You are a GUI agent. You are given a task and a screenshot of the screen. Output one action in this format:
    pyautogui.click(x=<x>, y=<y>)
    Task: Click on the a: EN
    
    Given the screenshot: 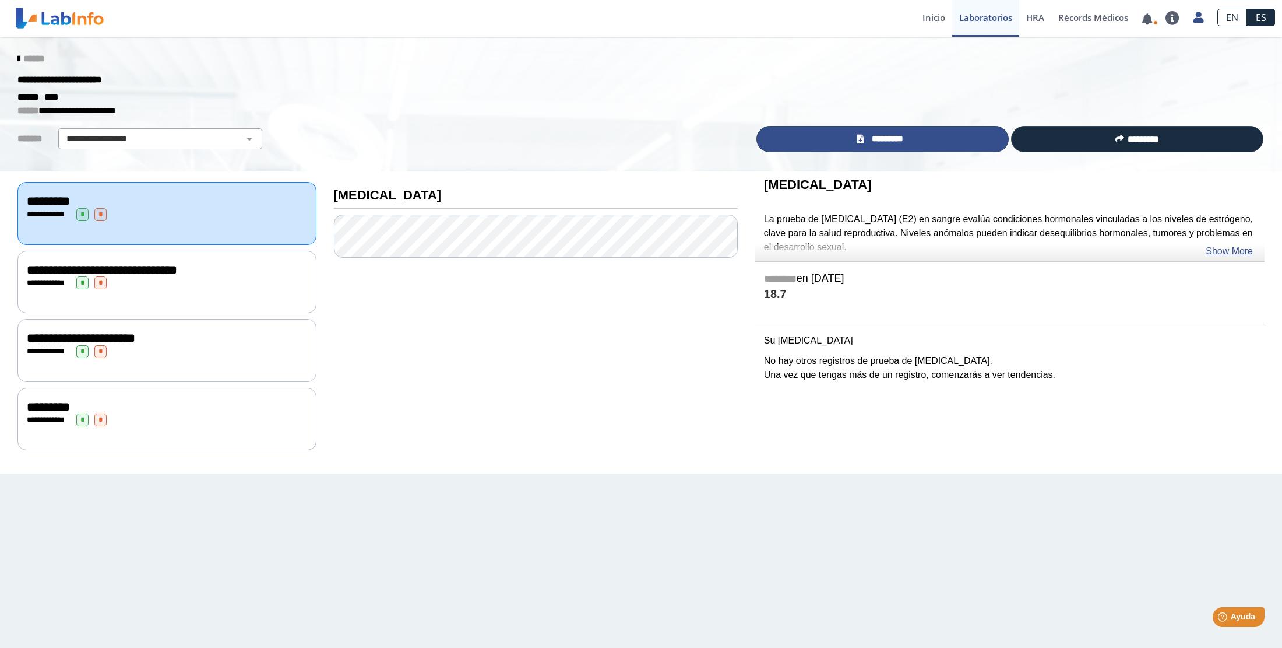 What is the action you would take?
    pyautogui.click(x=1232, y=17)
    